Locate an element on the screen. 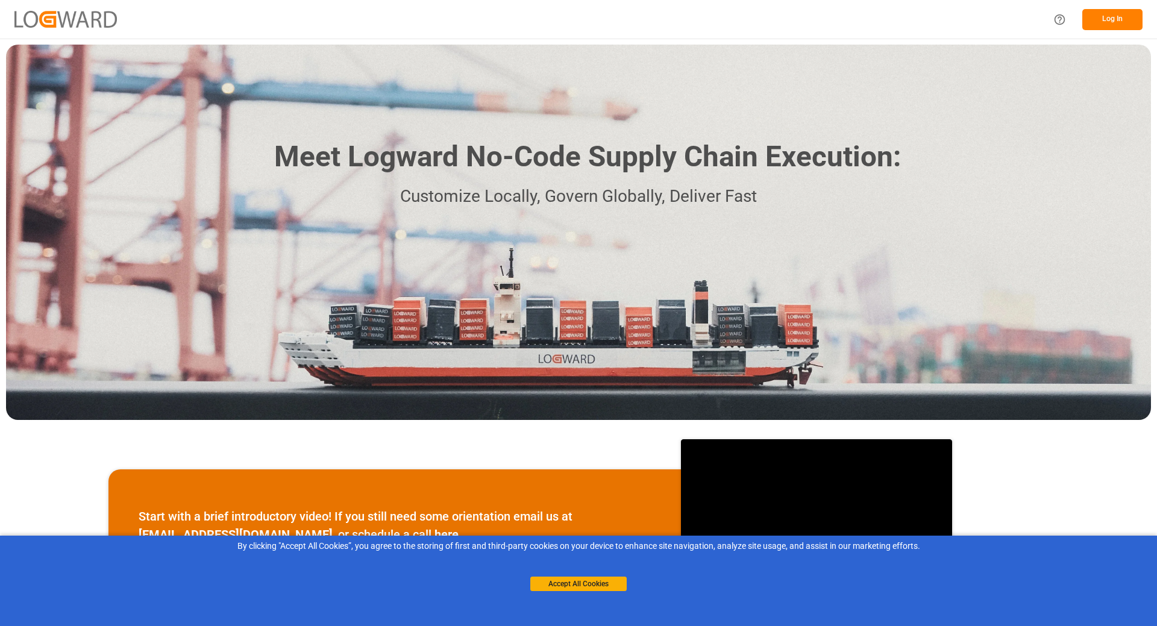 The image size is (1157, 626). img: Logward_new_orange.png is located at coordinates (66, 19).